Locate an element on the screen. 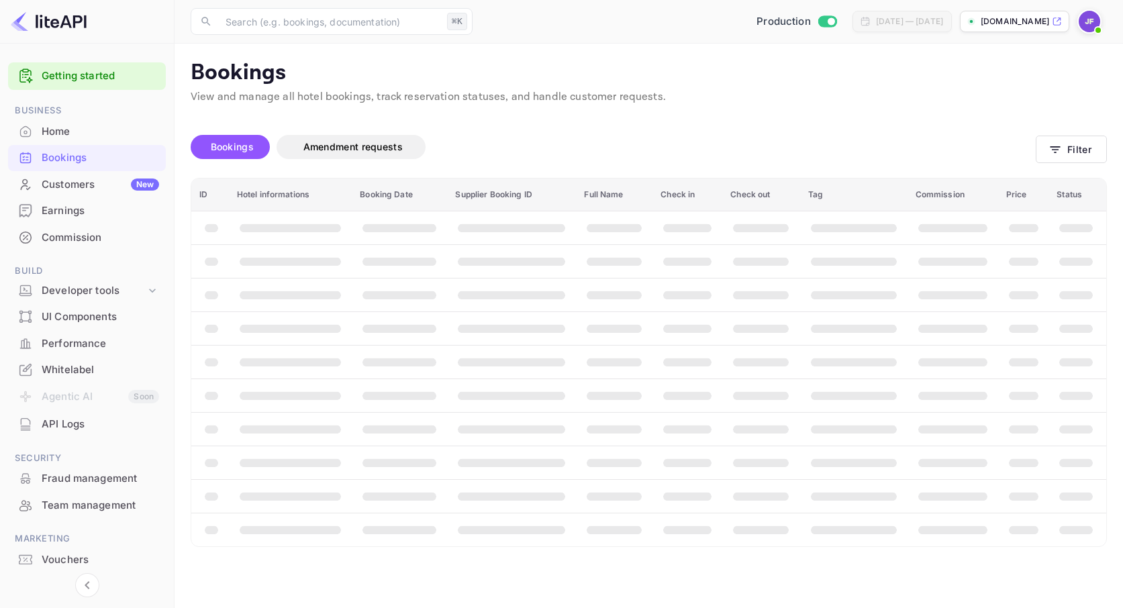  th: Commission is located at coordinates (953, 195).